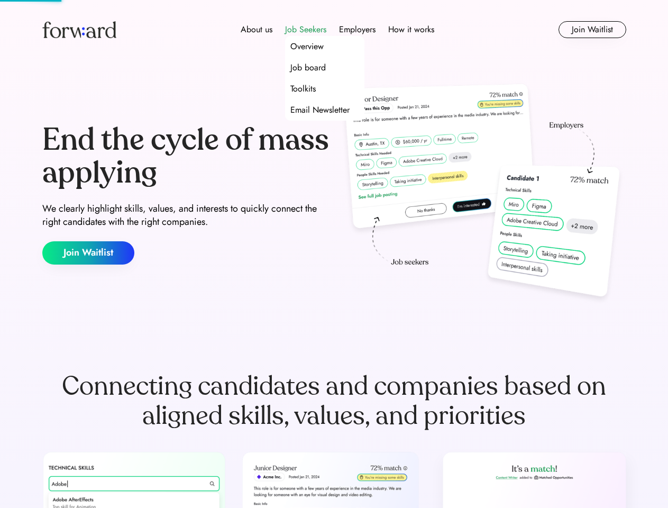 This screenshot has width=668, height=508. What do you see at coordinates (307, 47) in the screenshot?
I see `div: Overview` at bounding box center [307, 47].